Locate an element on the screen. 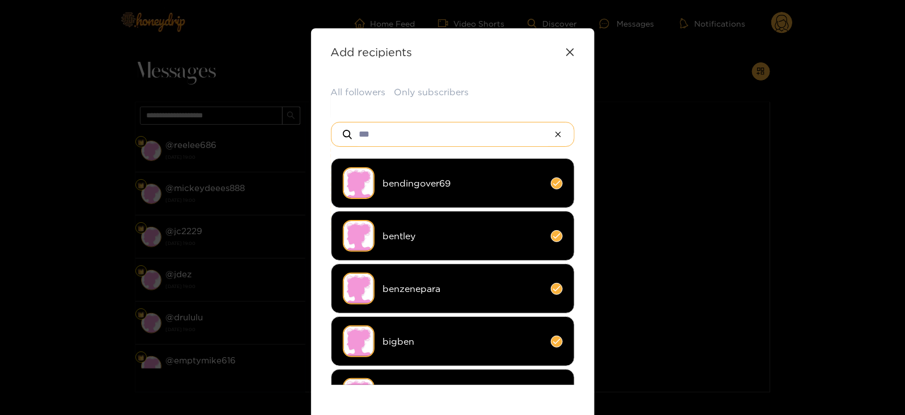 The height and width of the screenshot is (415, 905). button: All followers is located at coordinates (358, 92).